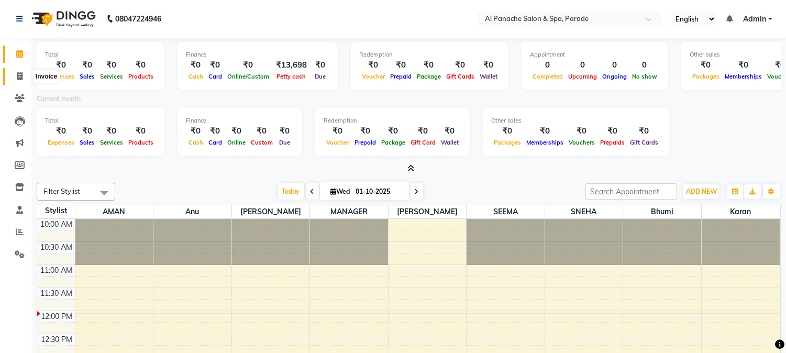  I want to click on span: Bhumi, so click(662, 211).